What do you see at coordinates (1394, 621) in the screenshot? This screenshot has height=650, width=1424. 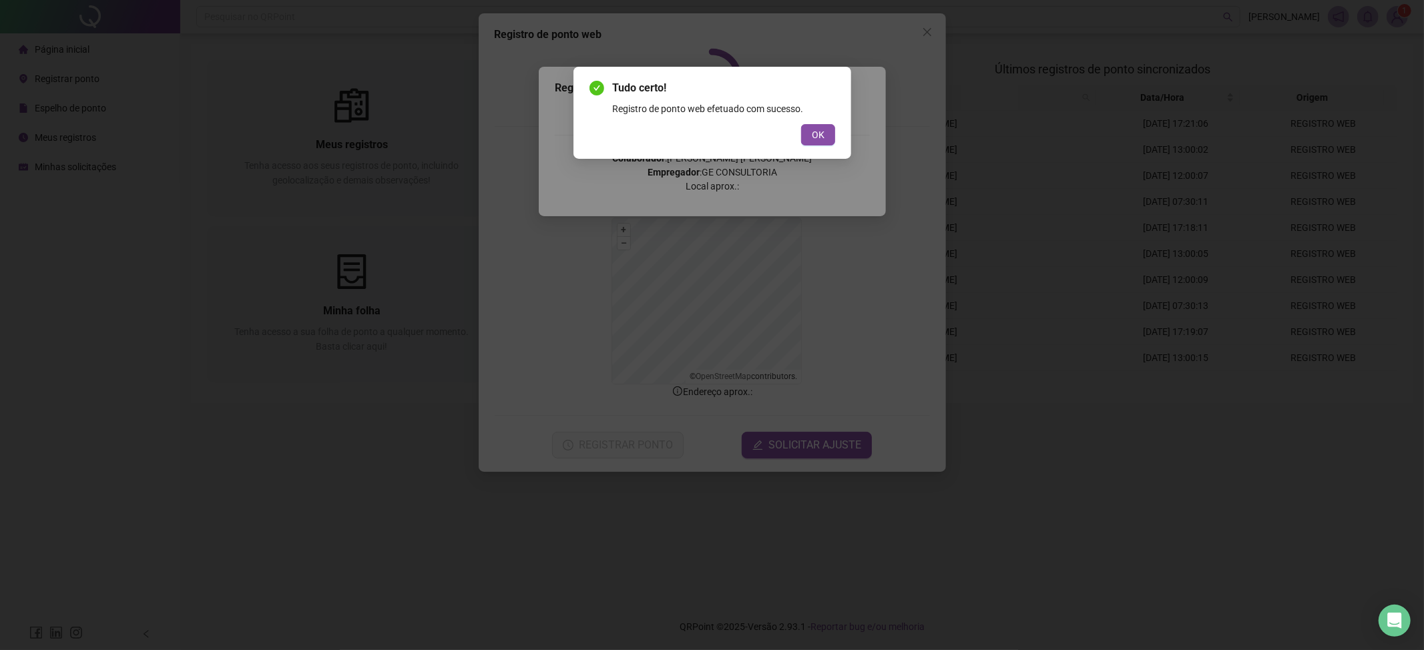 I see `div: Open Intercom Messenger` at bounding box center [1394, 621].